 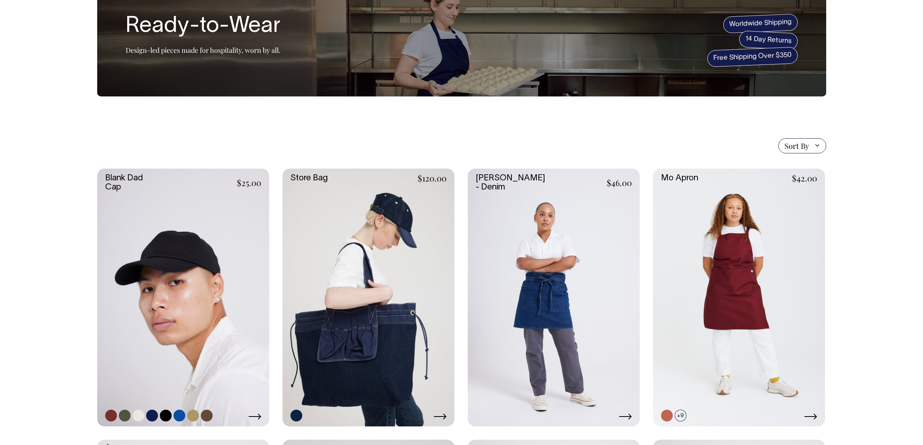 What do you see at coordinates (797, 146) in the screenshot?
I see `span: Sort By` at bounding box center [797, 146].